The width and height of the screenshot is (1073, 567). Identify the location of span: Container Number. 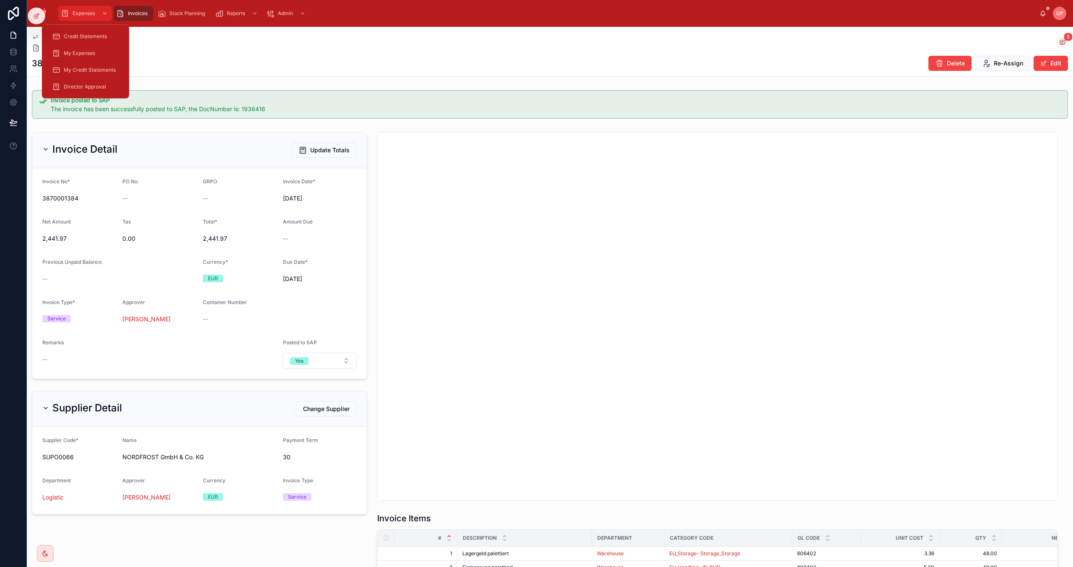
(225, 302).